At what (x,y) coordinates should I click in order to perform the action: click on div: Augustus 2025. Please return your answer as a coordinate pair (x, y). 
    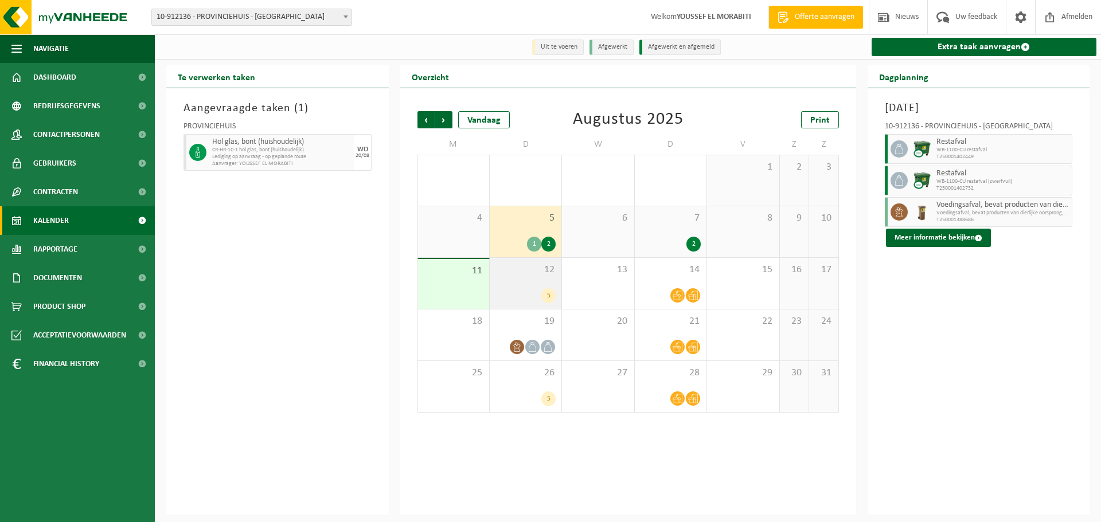
    Looking at the image, I should click on (628, 120).